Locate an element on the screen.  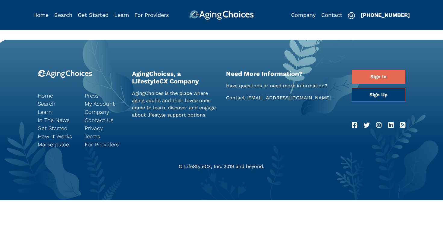
img: AgingChoices is located at coordinates (221, 15).